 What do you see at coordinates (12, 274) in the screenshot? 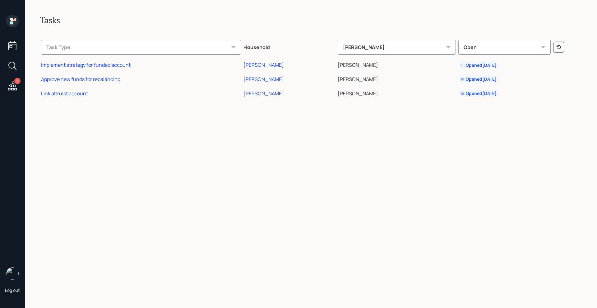
I see `img: michael-russo-headshot.png` at bounding box center [12, 274].